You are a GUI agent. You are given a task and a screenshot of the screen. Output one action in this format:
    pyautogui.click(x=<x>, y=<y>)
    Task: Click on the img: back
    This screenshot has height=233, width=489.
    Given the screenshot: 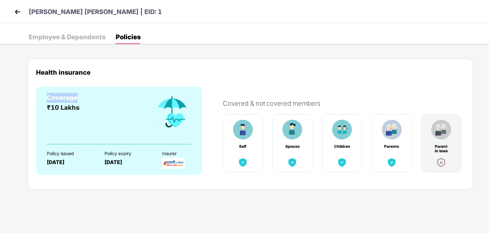 What is the action you would take?
    pyautogui.click(x=18, y=12)
    